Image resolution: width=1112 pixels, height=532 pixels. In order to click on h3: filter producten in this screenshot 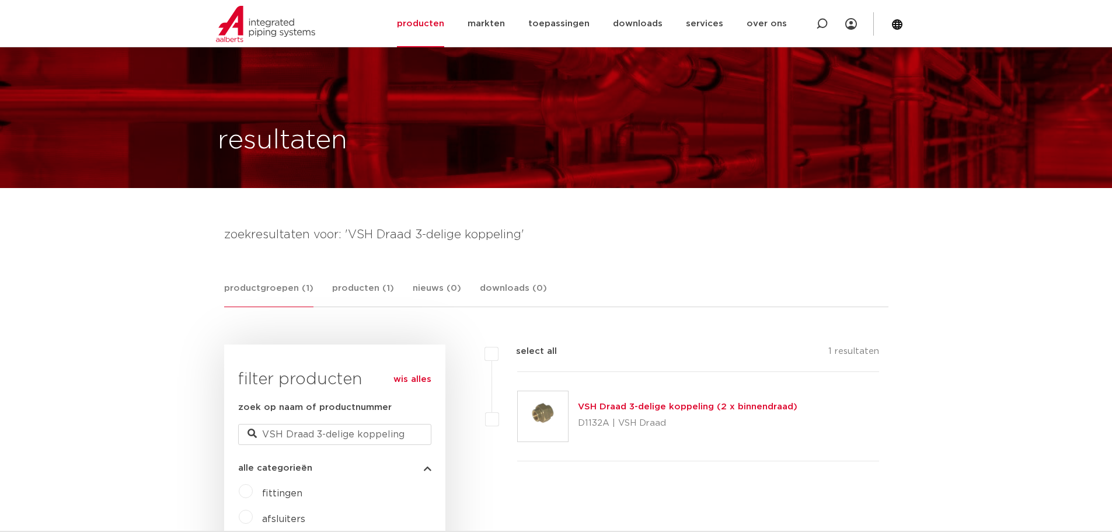, I will do `click(334, 379)`.